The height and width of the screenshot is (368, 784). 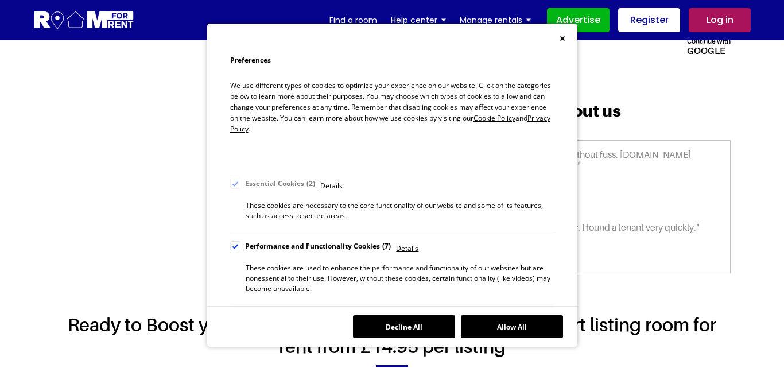 What do you see at coordinates (310, 184) in the screenshot?
I see `div: 2` at bounding box center [310, 184].